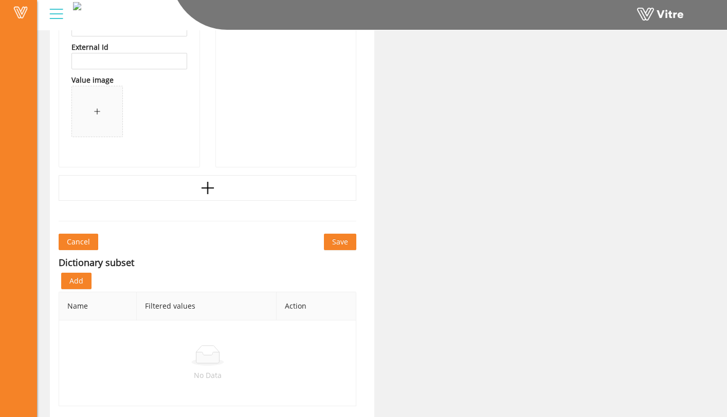 This screenshot has width=727, height=417. Describe the element at coordinates (78, 242) in the screenshot. I see `span: Cancel` at that location.